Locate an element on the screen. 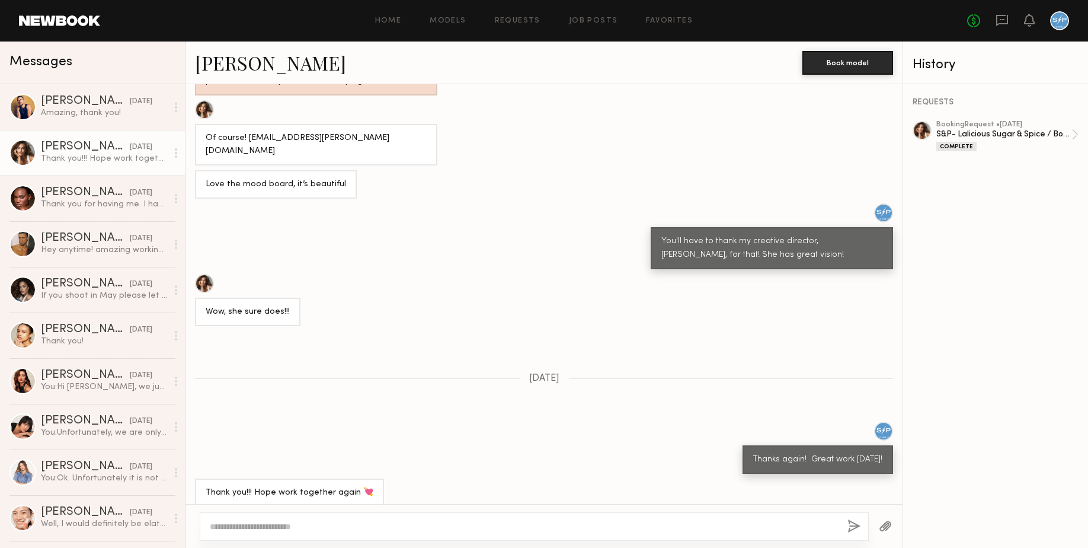 The width and height of the screenshot is (1088, 548). a: Home is located at coordinates (388, 21).